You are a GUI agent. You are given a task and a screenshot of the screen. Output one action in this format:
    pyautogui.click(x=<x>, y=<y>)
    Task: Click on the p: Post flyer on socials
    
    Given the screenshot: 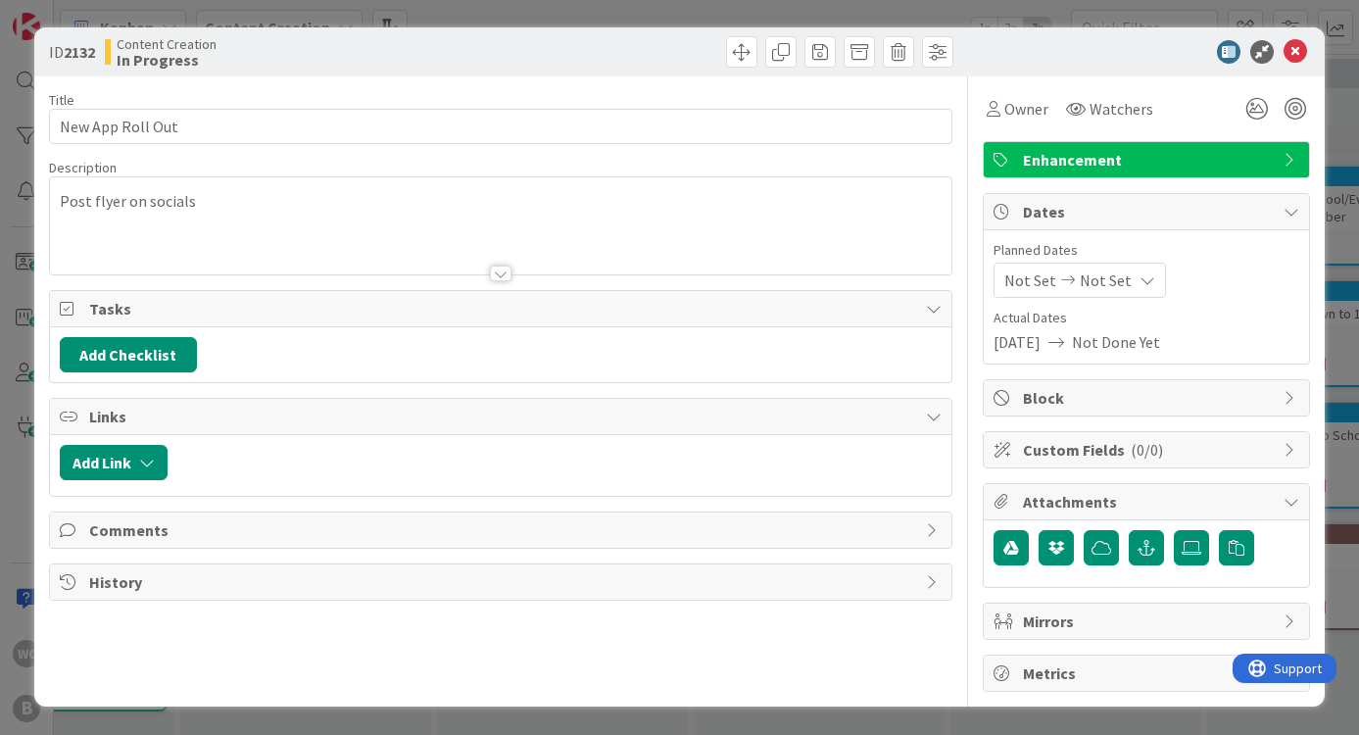 What is the action you would take?
    pyautogui.click(x=501, y=201)
    